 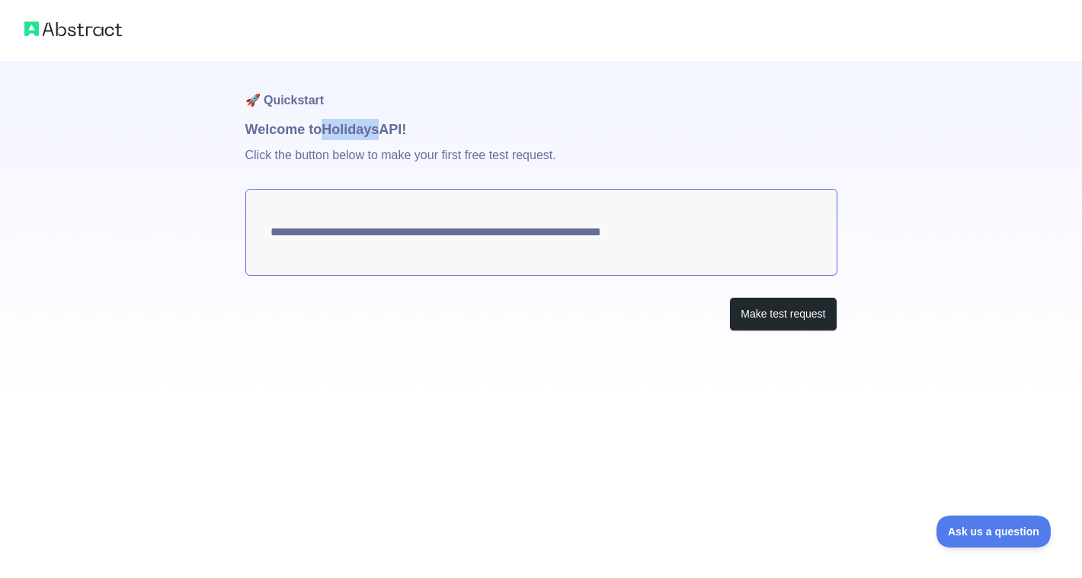 I want to click on button: Make test request, so click(x=782, y=314).